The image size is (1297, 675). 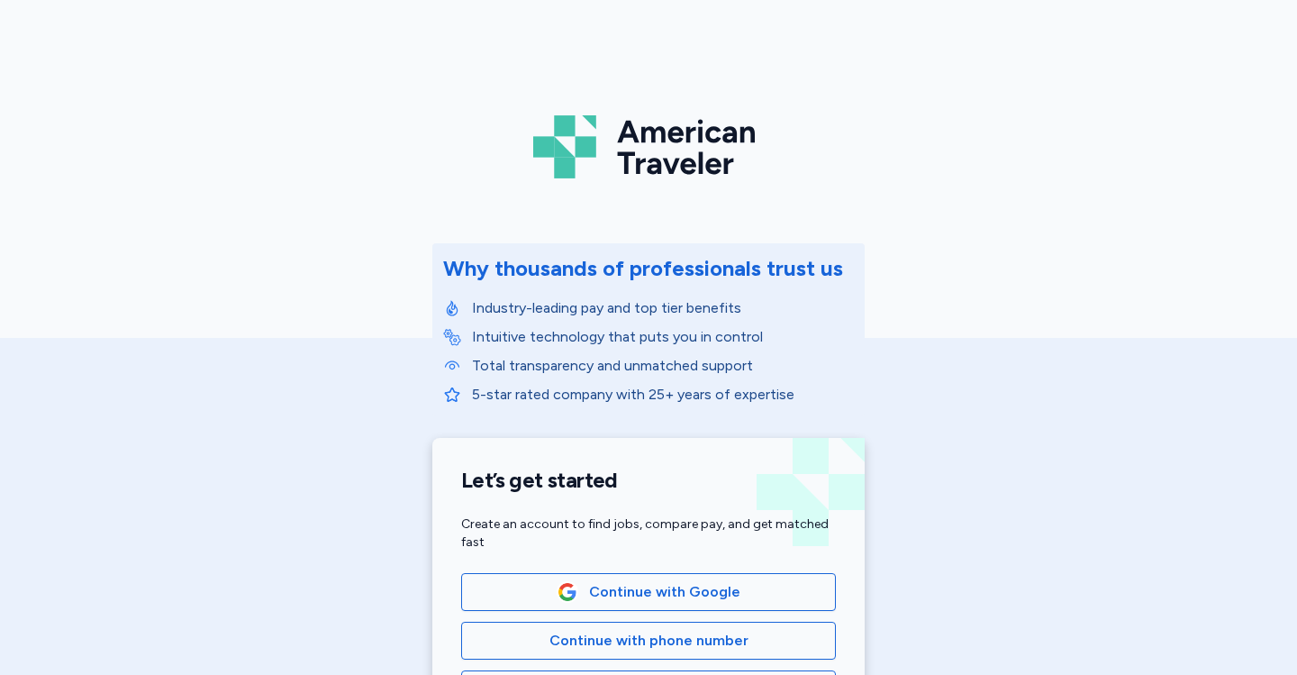 I want to click on p: Intuitive technology that puts you in control, so click(x=663, y=337).